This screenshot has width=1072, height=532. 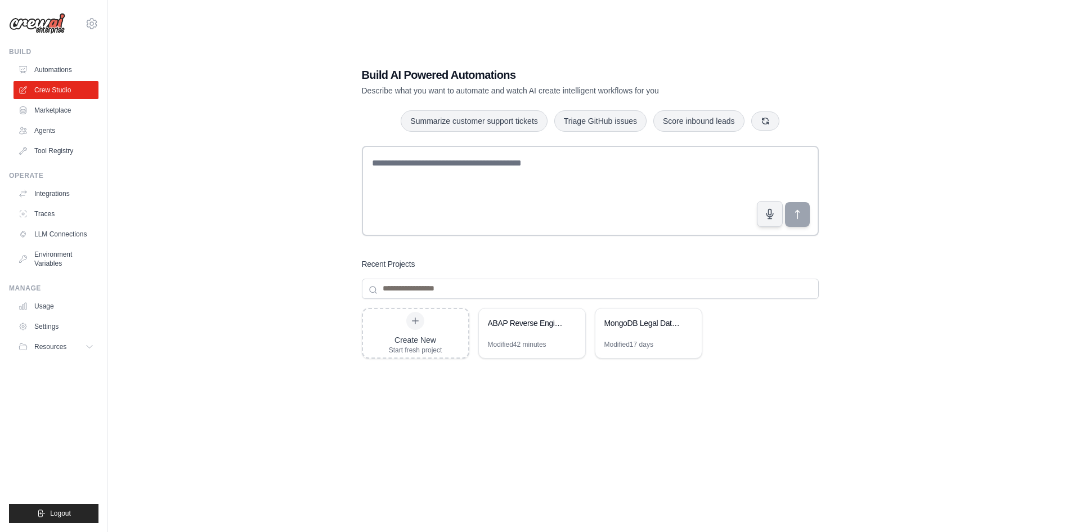 I want to click on a: Crew Studio, so click(x=56, y=90).